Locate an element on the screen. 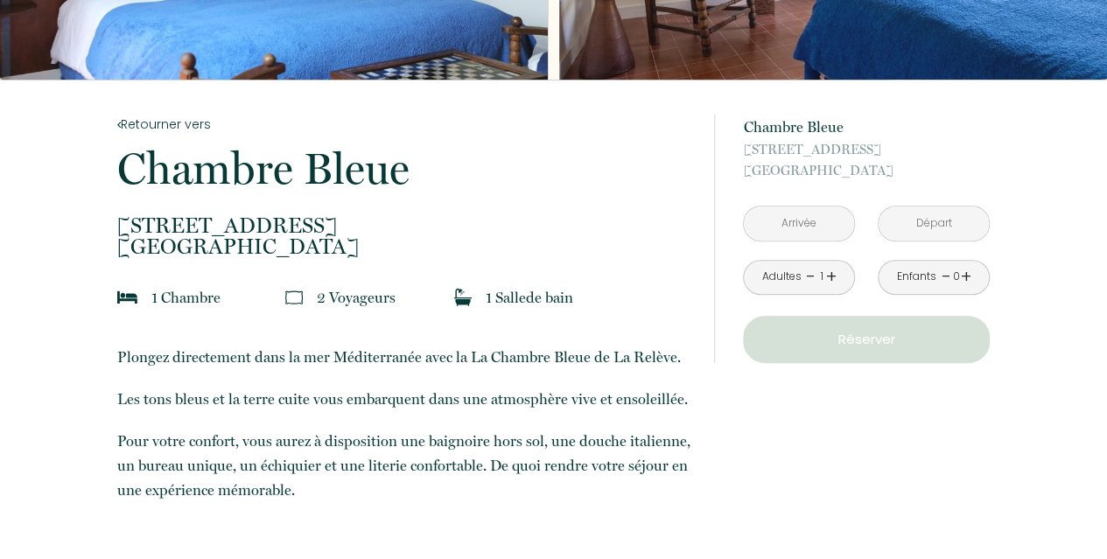  input: Arrivée is located at coordinates (799, 223).